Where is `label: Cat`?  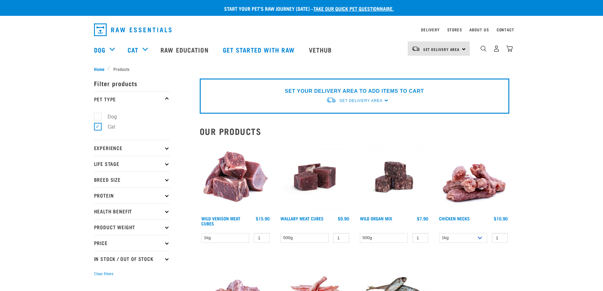 label: Cat is located at coordinates (108, 127).